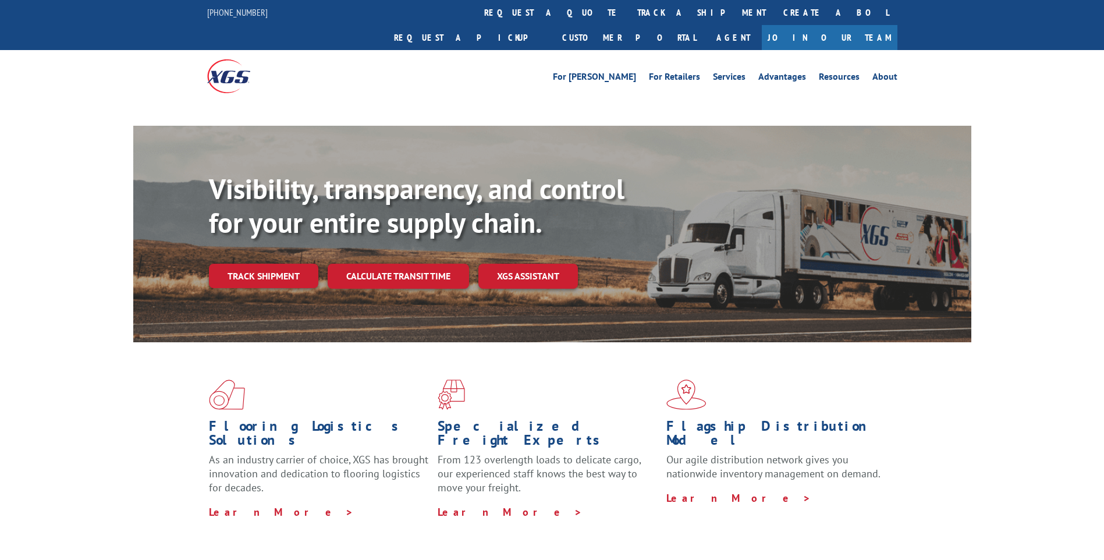 This screenshot has height=560, width=1104. What do you see at coordinates (469, 37) in the screenshot?
I see `a: Request a pickup` at bounding box center [469, 37].